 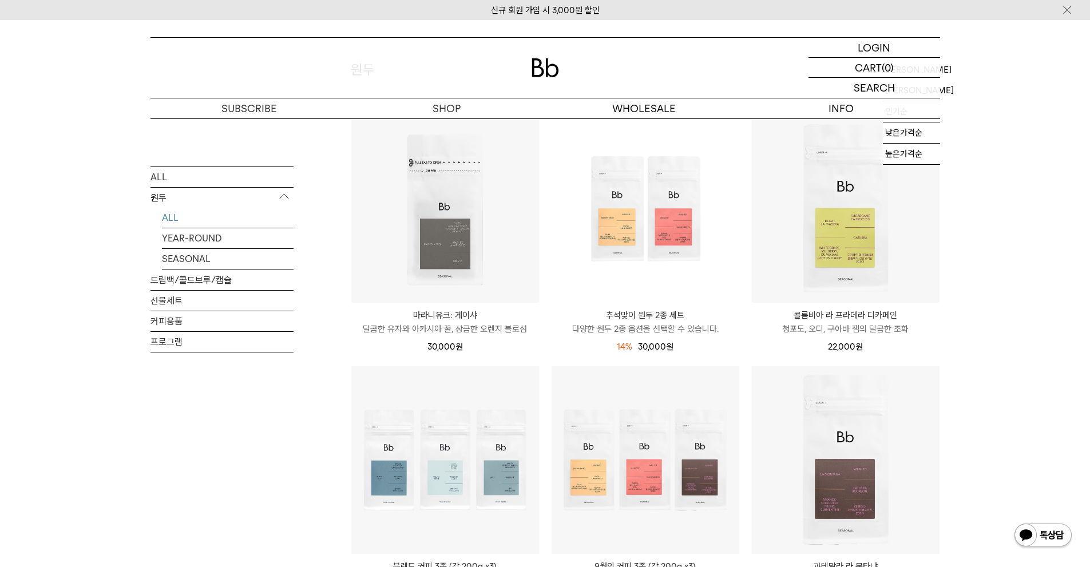 What do you see at coordinates (228, 258) in the screenshot?
I see `a: SEASONAL` at bounding box center [228, 258].